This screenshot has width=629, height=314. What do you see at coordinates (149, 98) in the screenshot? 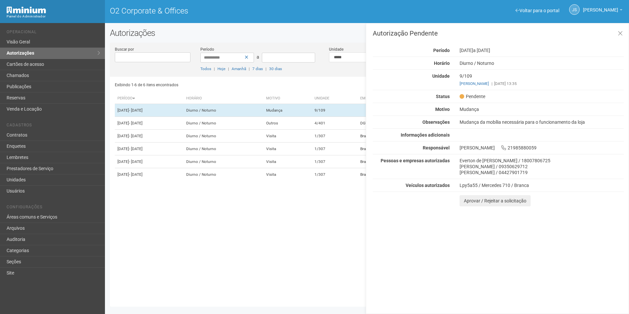
I see `th: Período` at bounding box center [149, 98].